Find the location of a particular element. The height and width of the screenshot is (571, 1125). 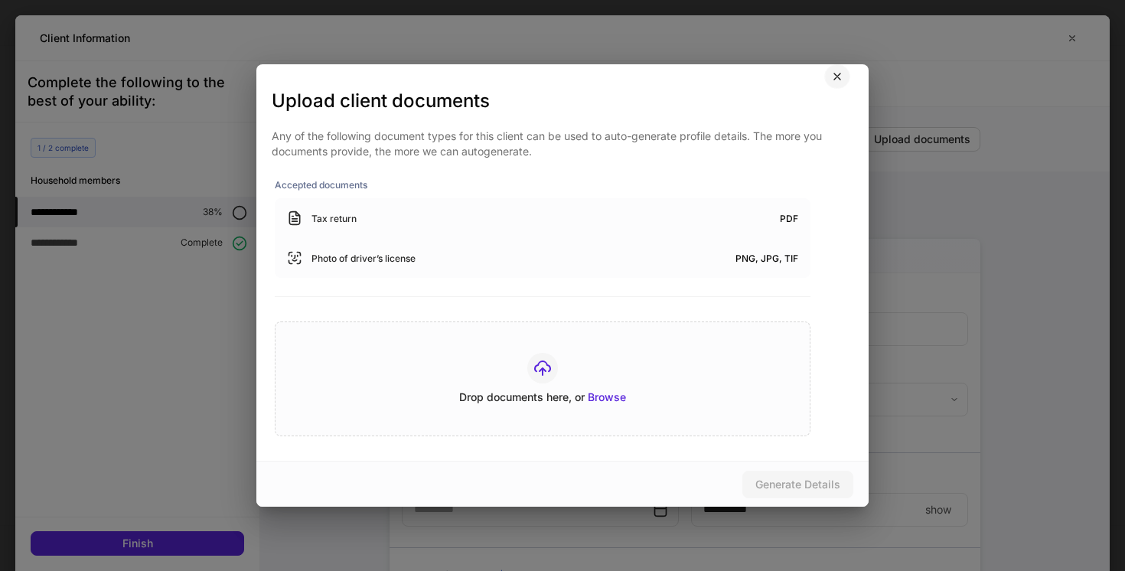

h5: Drop documents here, or is located at coordinates (542, 397).